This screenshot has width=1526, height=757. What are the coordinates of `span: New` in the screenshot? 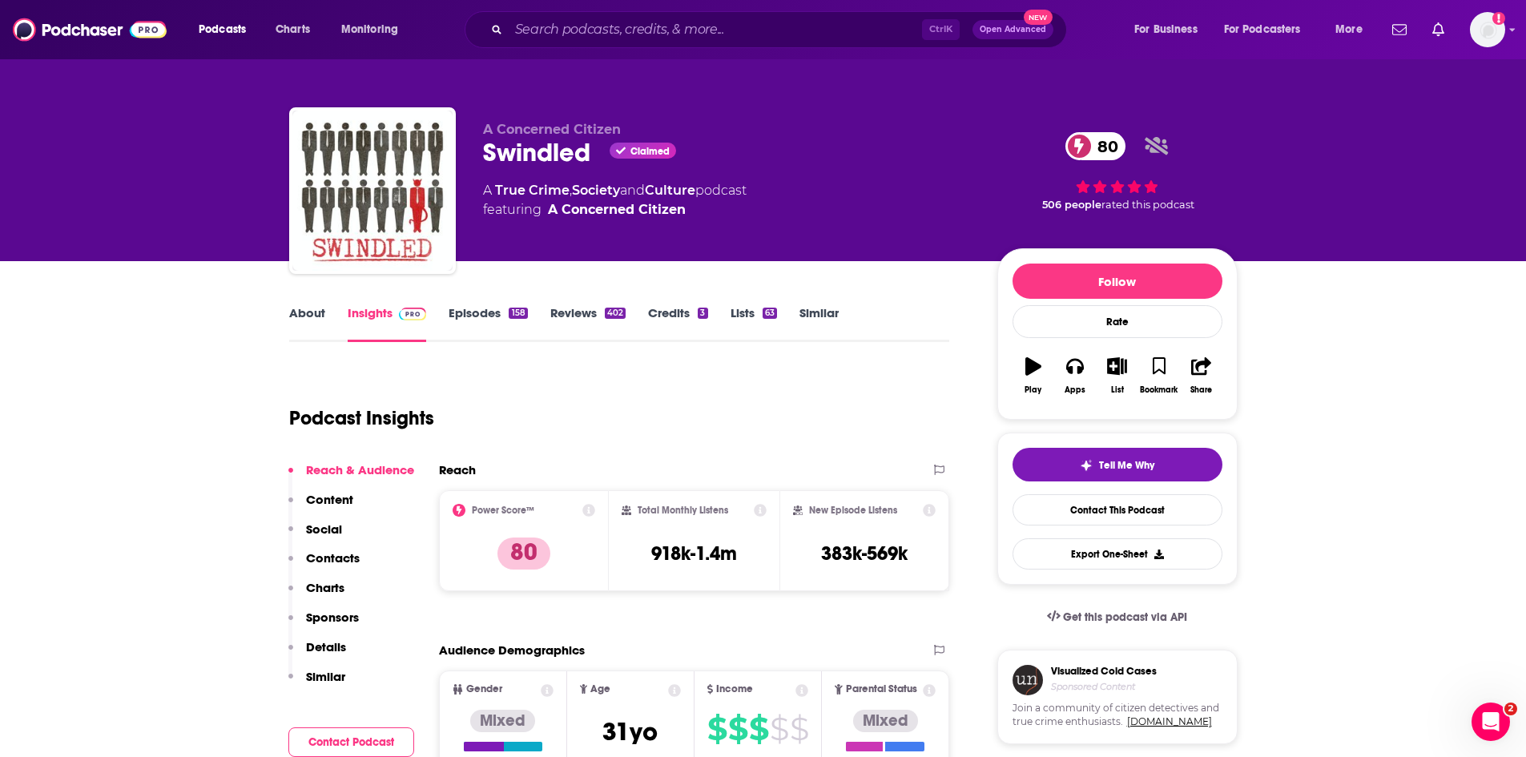 It's located at (1038, 17).